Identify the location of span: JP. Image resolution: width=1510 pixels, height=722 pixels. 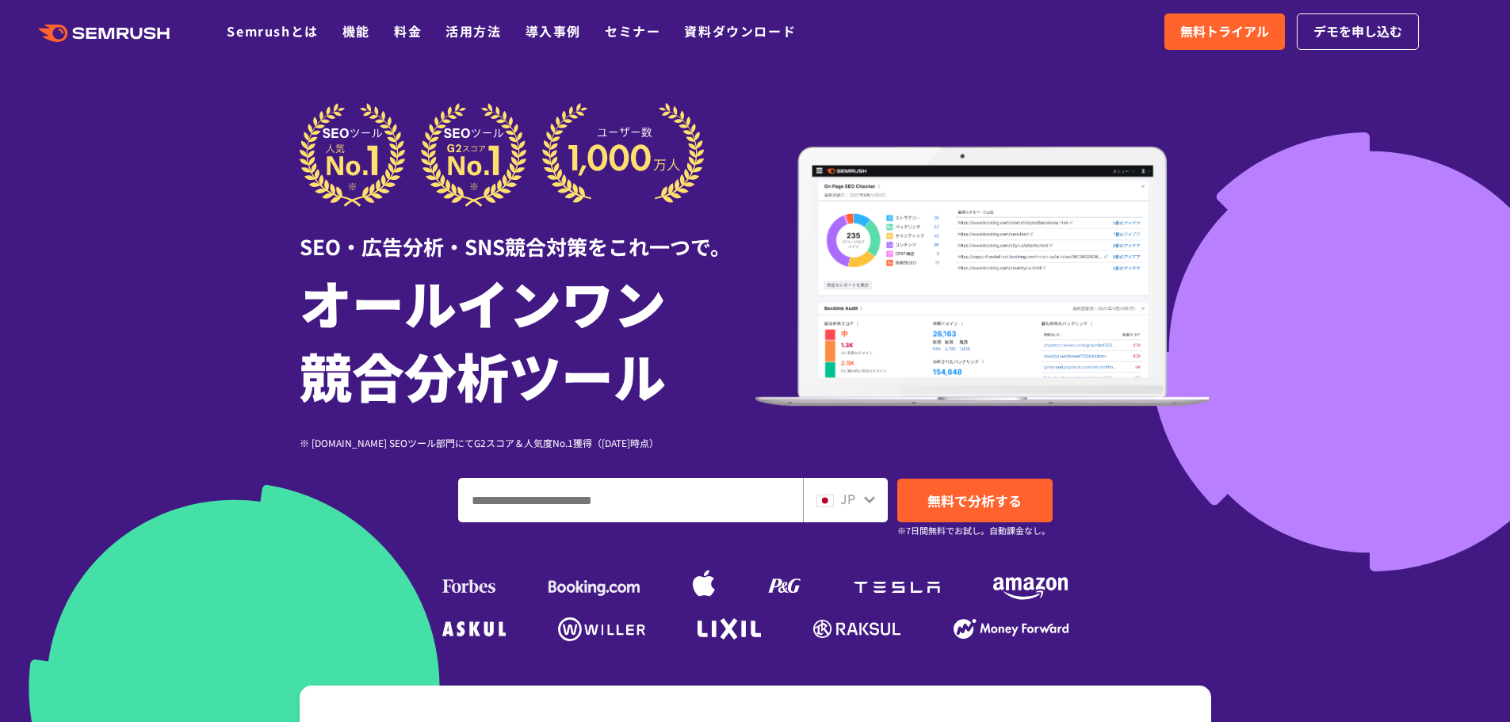
(848, 499).